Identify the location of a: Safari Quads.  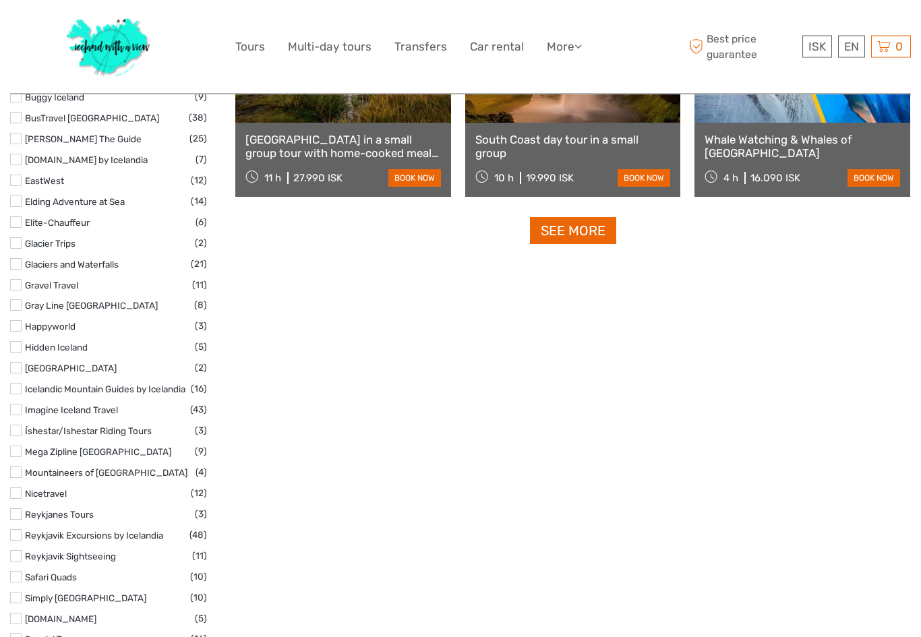
(51, 578).